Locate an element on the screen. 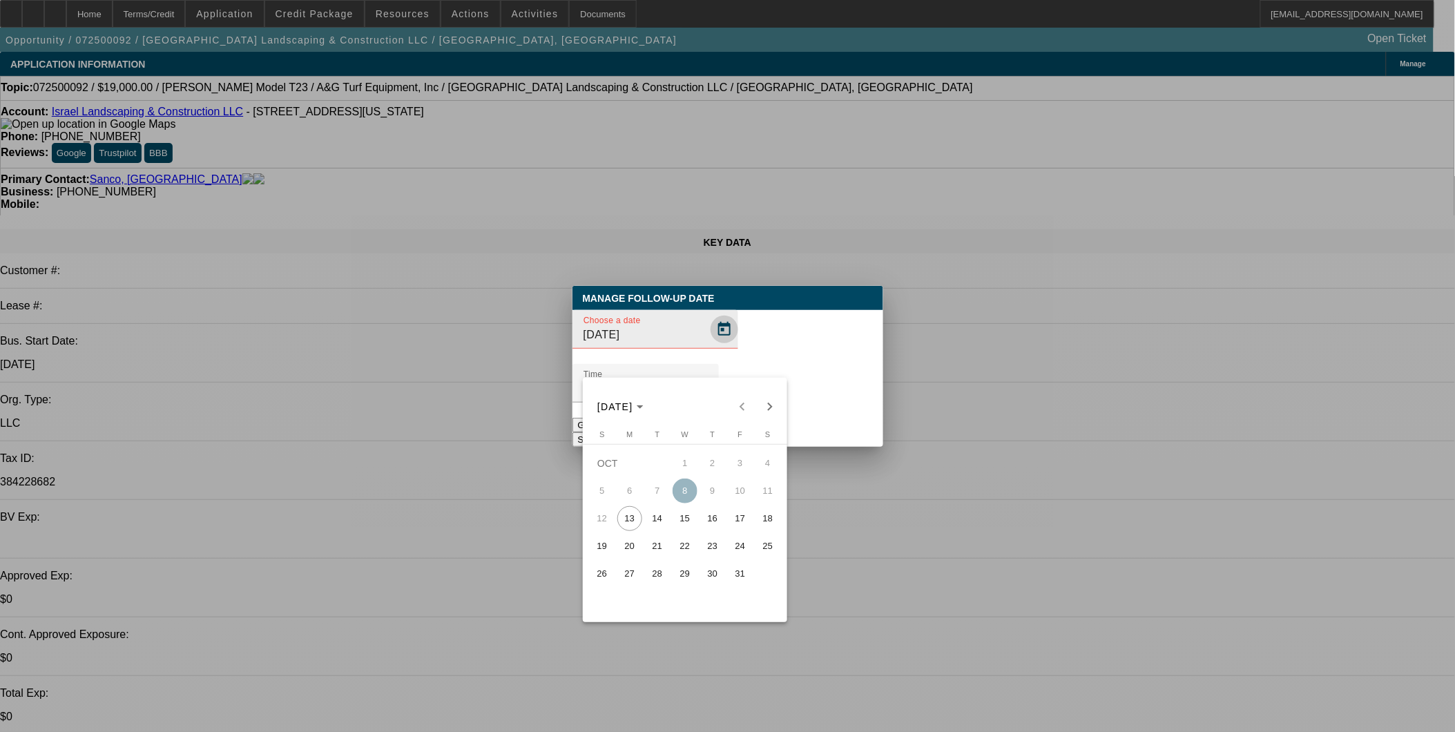 This screenshot has width=1455, height=732. span: 15 is located at coordinates (685, 519).